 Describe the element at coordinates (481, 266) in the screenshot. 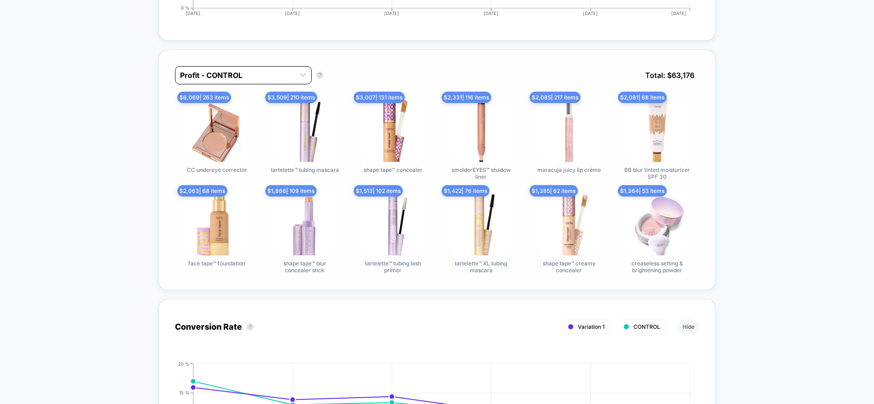

I see `span: tartelette™ XL tubing mascara` at that location.